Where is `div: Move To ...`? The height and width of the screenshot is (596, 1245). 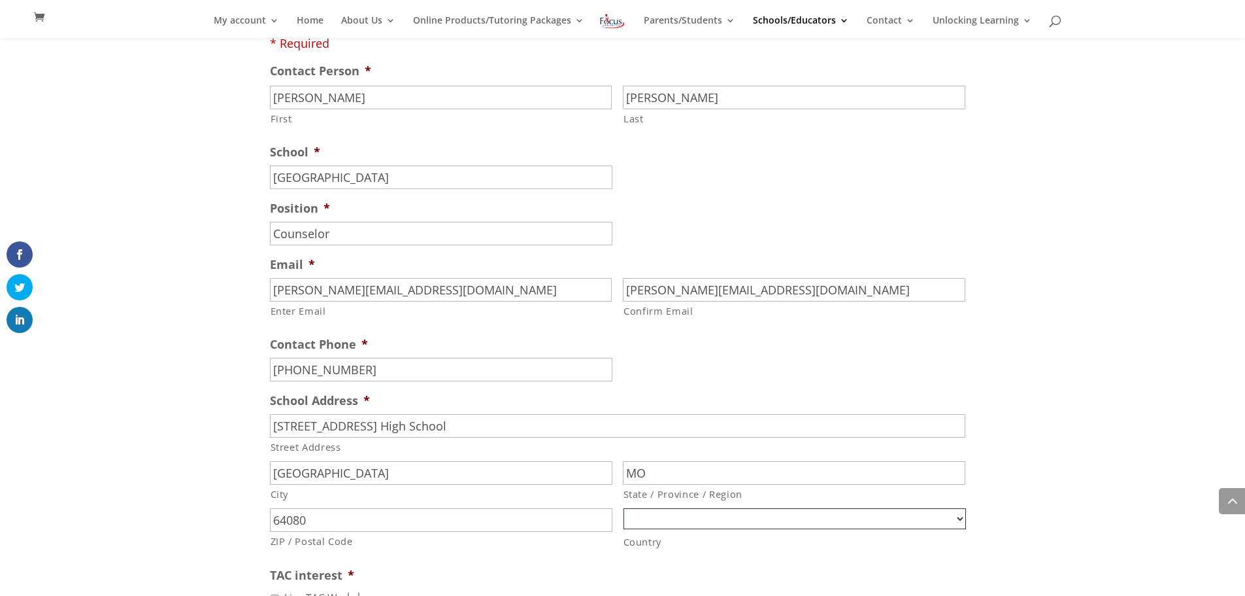
div: Move To ... is located at coordinates (622, 60).